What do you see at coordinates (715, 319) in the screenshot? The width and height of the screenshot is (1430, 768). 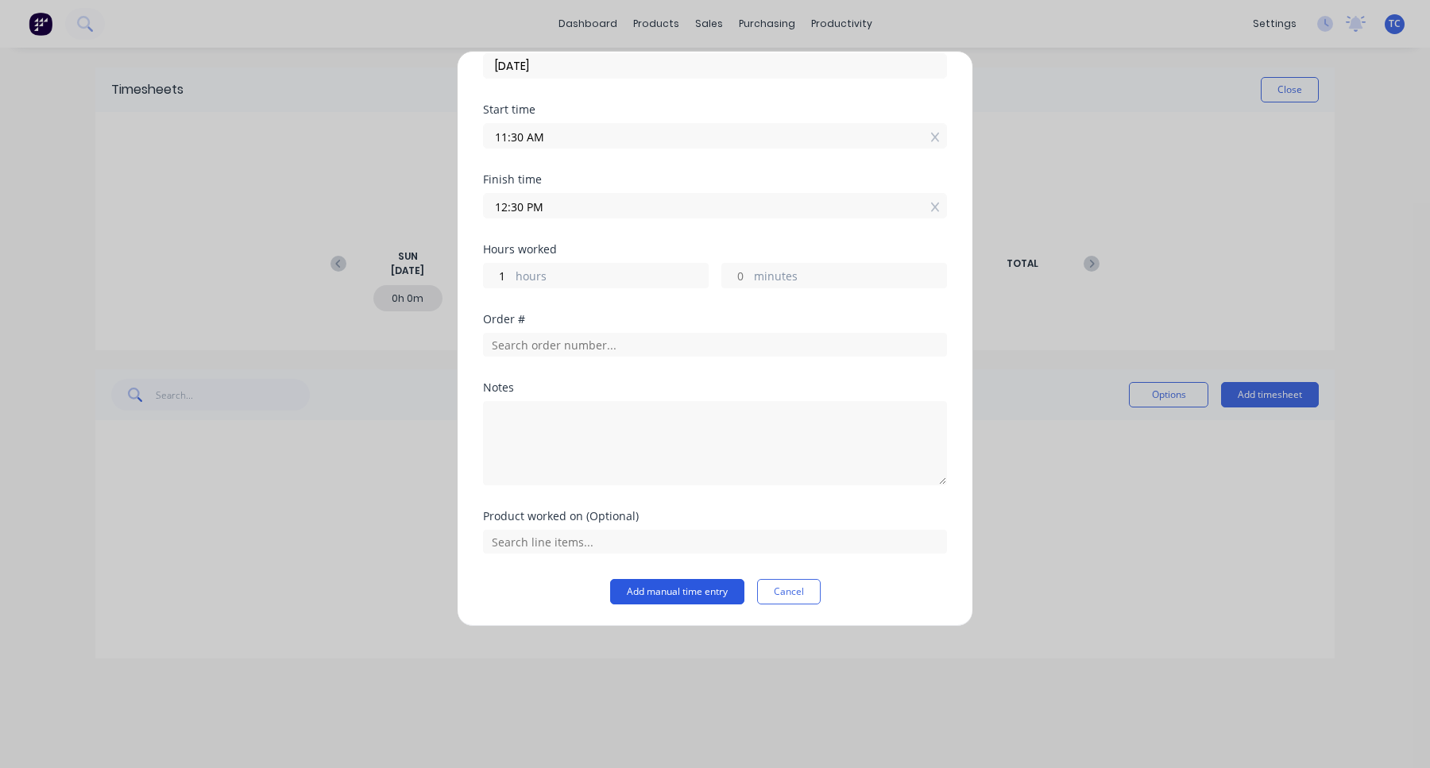 I see `div: Order #` at bounding box center [715, 319].